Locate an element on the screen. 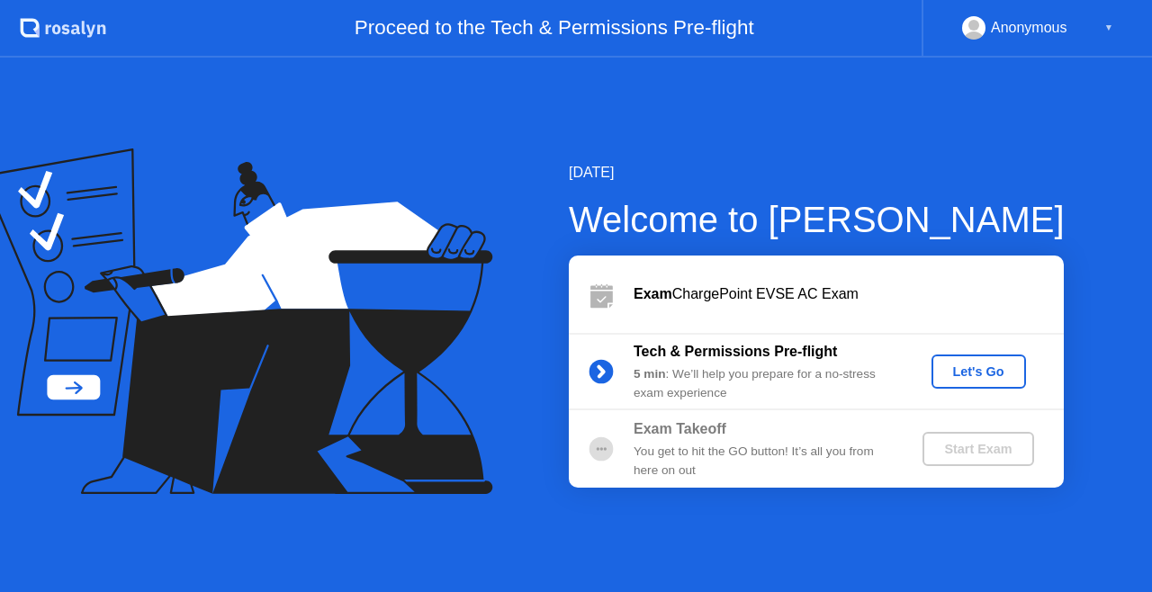 This screenshot has width=1152, height=592. button: Let's Go is located at coordinates (979, 372).